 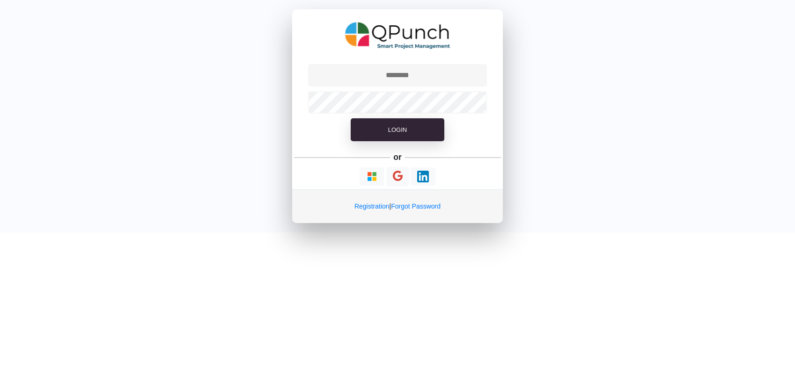 I want to click on button: Login, so click(x=398, y=130).